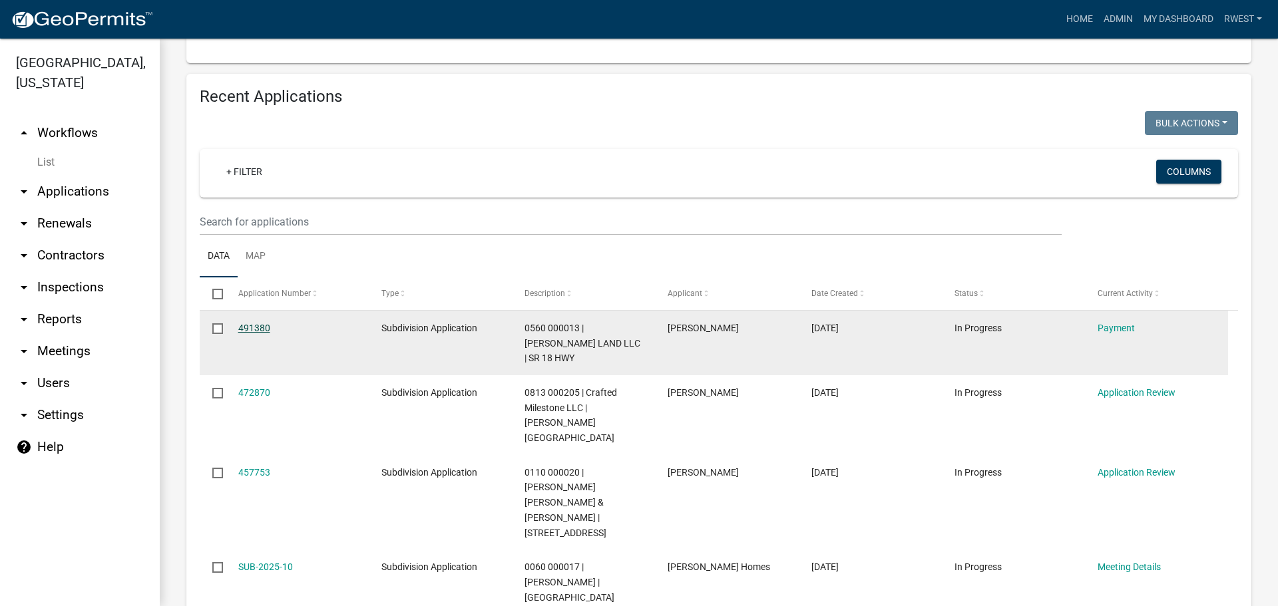  Describe the element at coordinates (1129, 567) in the screenshot. I see `a: Meeting Details` at that location.